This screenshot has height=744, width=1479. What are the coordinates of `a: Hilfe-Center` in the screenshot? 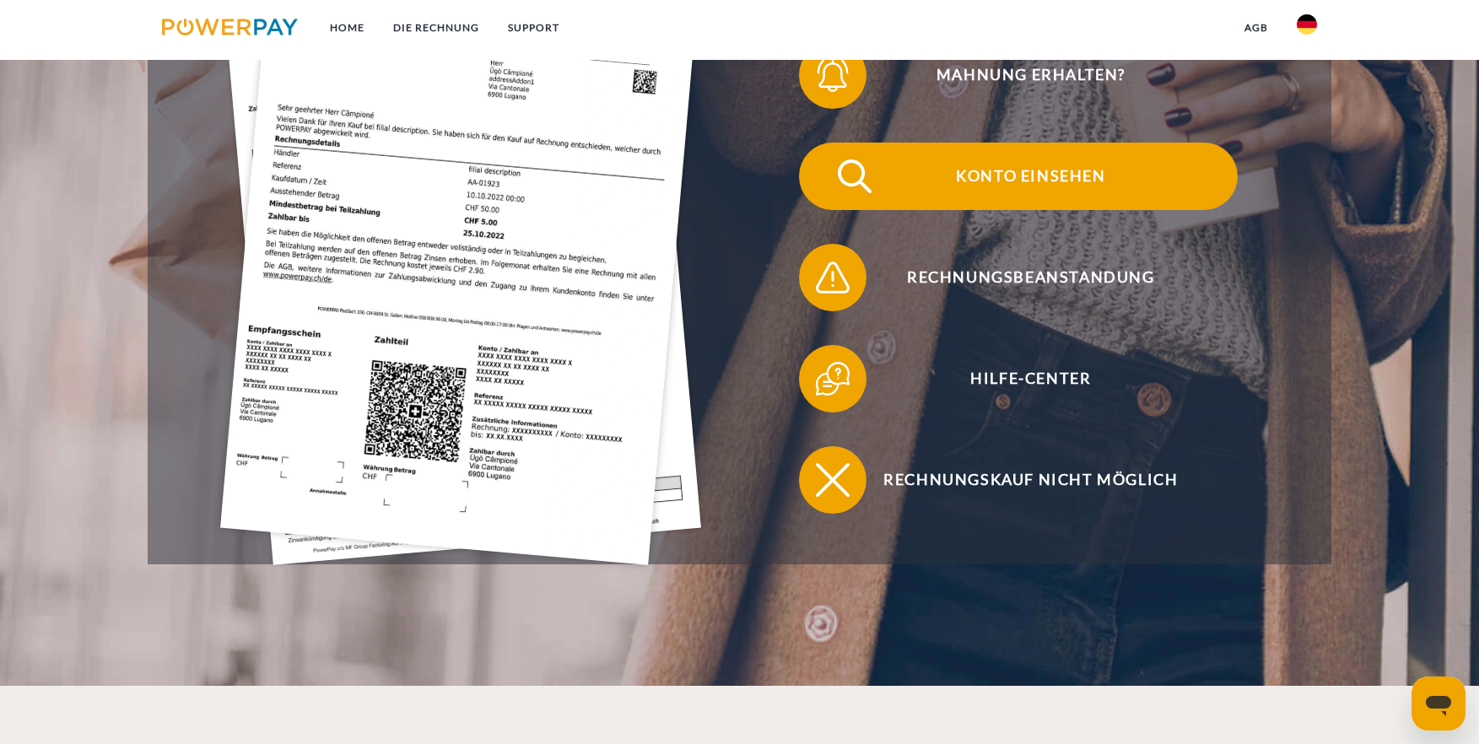 It's located at (1018, 379).